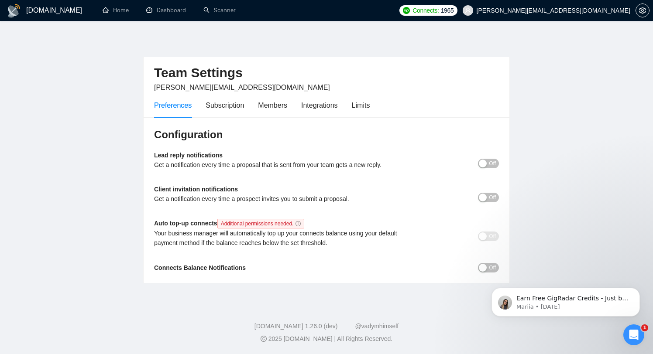 Image resolution: width=653 pixels, height=354 pixels. Describe the element at coordinates (231, 223) in the screenshot. I see `b: Auto top-up connects` at that location.